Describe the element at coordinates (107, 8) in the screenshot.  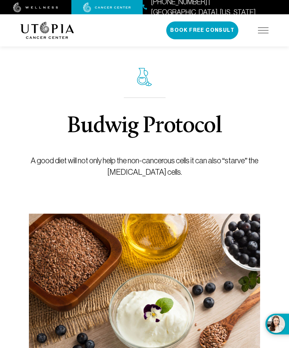
I see `img: cancer center` at that location.